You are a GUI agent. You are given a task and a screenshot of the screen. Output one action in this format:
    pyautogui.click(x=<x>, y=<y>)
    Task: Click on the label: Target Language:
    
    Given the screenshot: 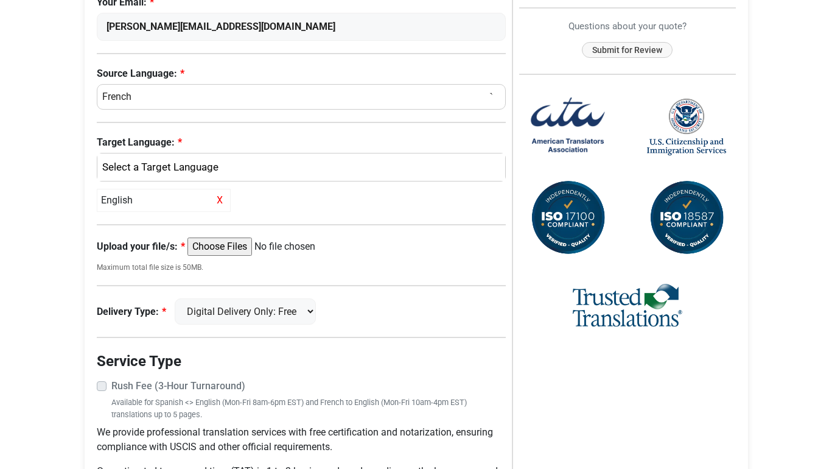 What is the action you would take?
    pyautogui.click(x=301, y=142)
    